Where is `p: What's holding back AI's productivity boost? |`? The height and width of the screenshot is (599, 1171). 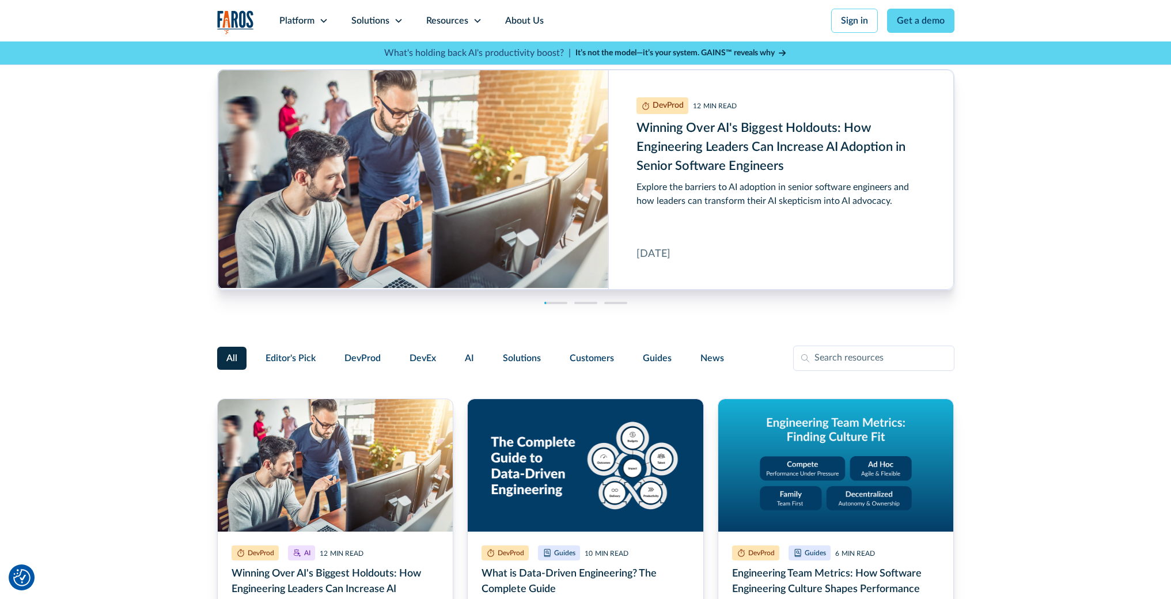
p: What's holding back AI's productivity boost? | is located at coordinates (477, 53).